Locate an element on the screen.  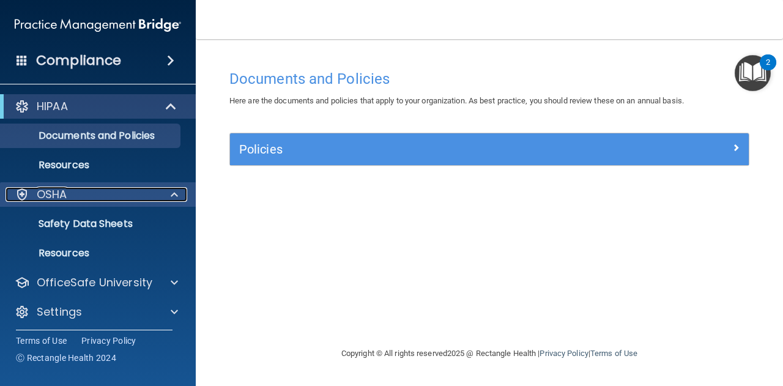
a: HIPAA is located at coordinates (96, 106).